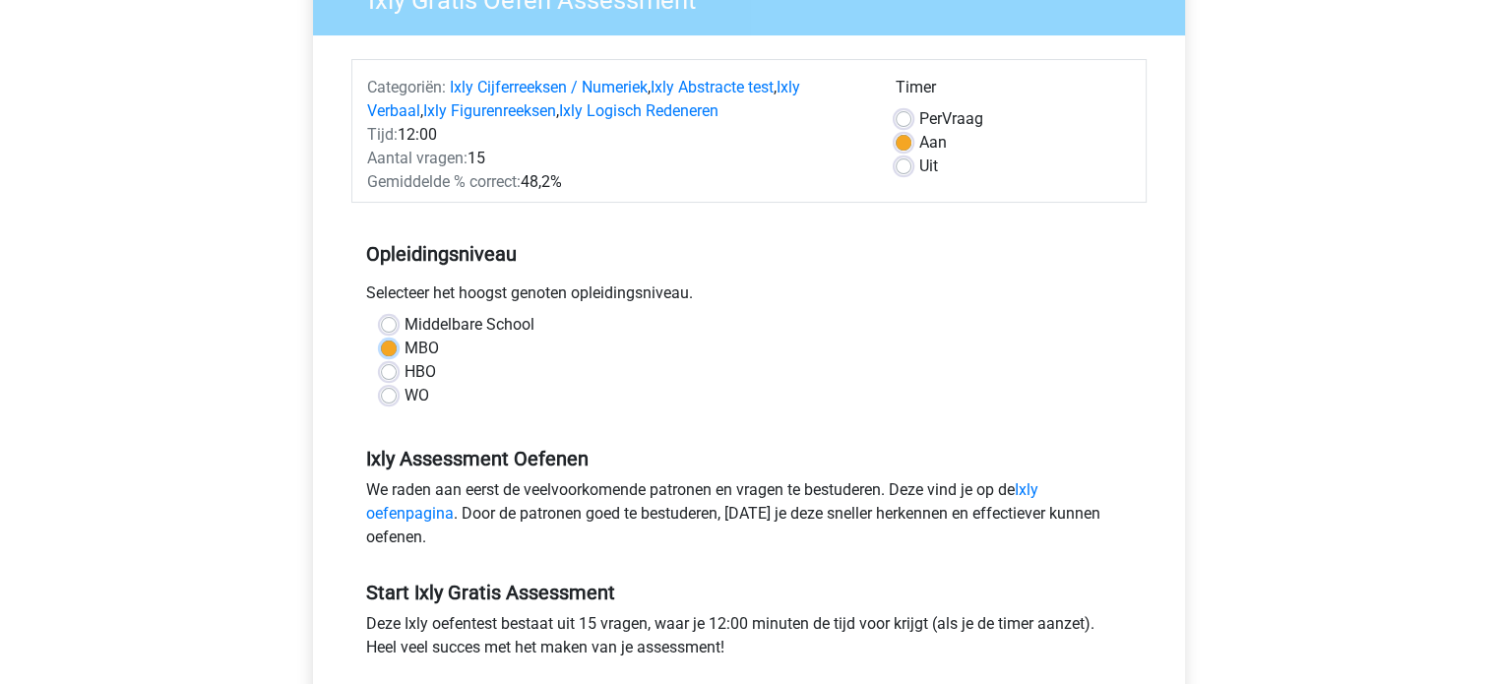 The height and width of the screenshot is (684, 1497). What do you see at coordinates (951, 119) in the screenshot?
I see `label: Vraag` at bounding box center [951, 119].